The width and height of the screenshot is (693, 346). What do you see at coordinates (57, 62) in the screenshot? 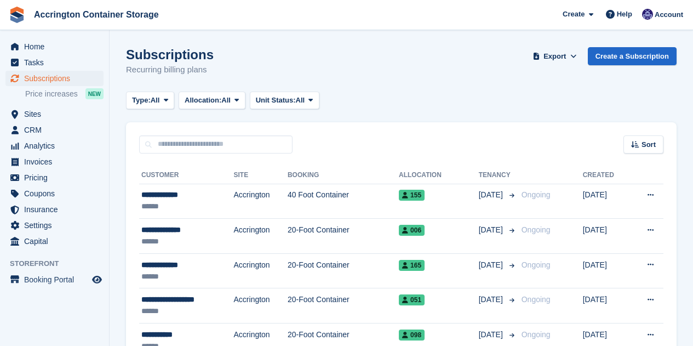
I see `span: Tasks` at bounding box center [57, 62].